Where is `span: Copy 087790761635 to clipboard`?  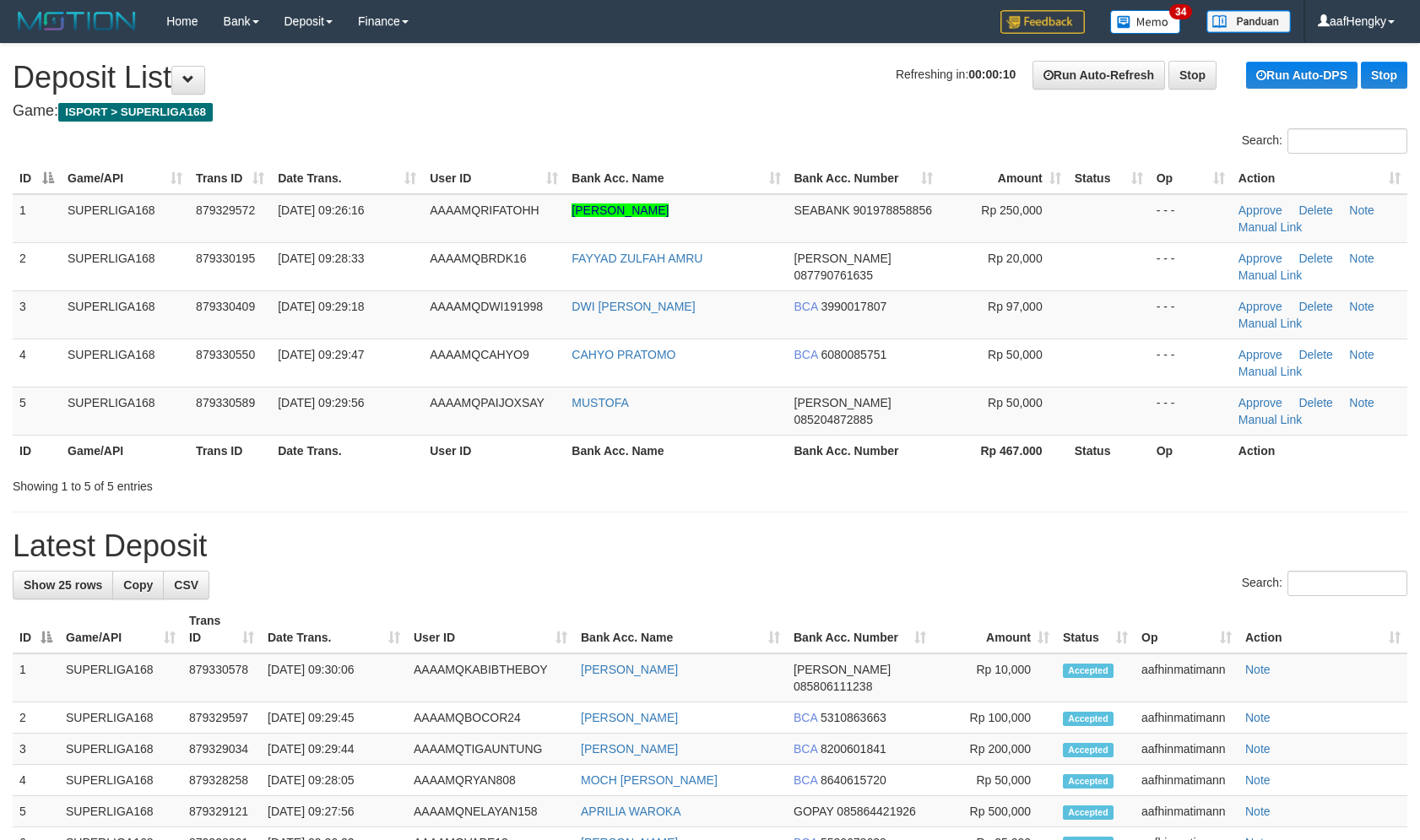 span: Copy 087790761635 to clipboard is located at coordinates (833, 275).